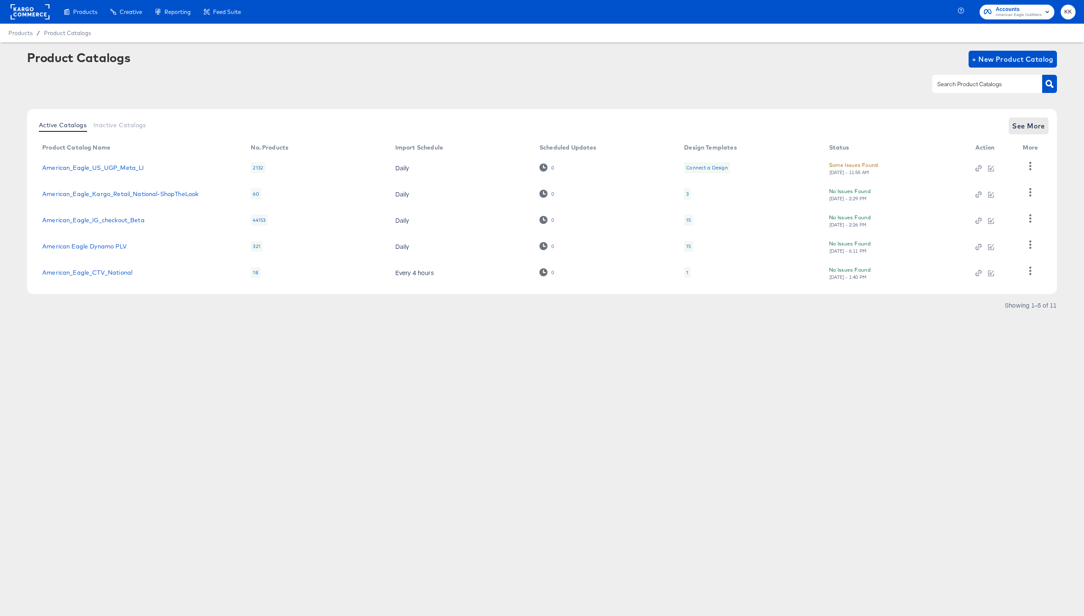 This screenshot has width=1084, height=616. What do you see at coordinates (853, 165) in the screenshot?
I see `div: Some Issues Found` at bounding box center [853, 165].